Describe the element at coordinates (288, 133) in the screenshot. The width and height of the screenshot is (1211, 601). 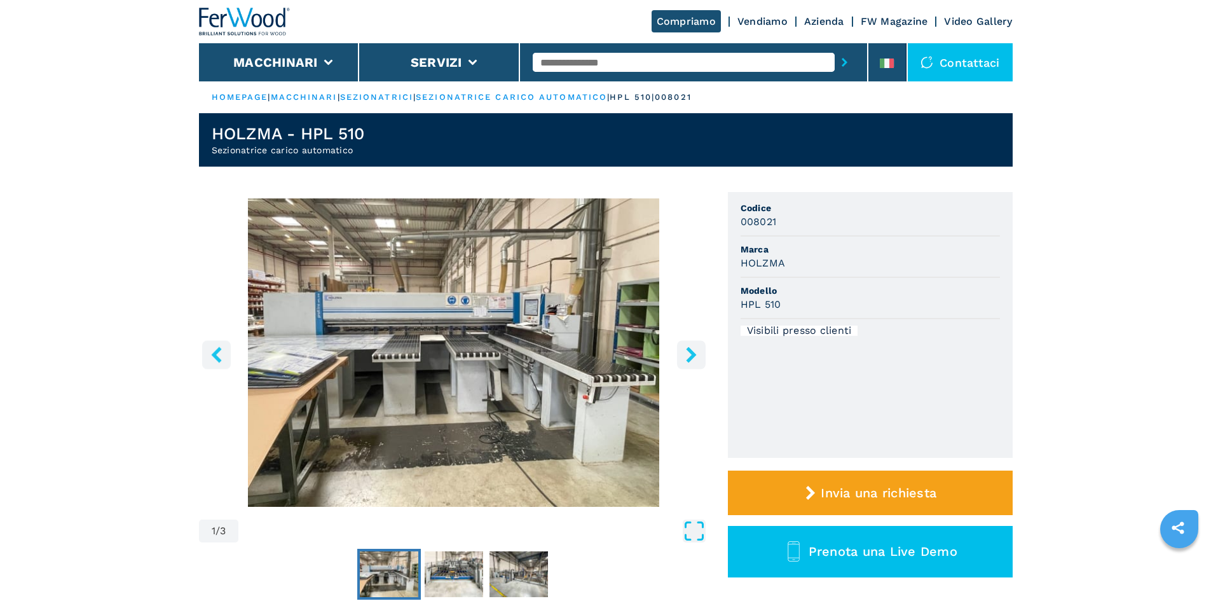
I see `h1: HOLZMA - HPL 510` at that location.